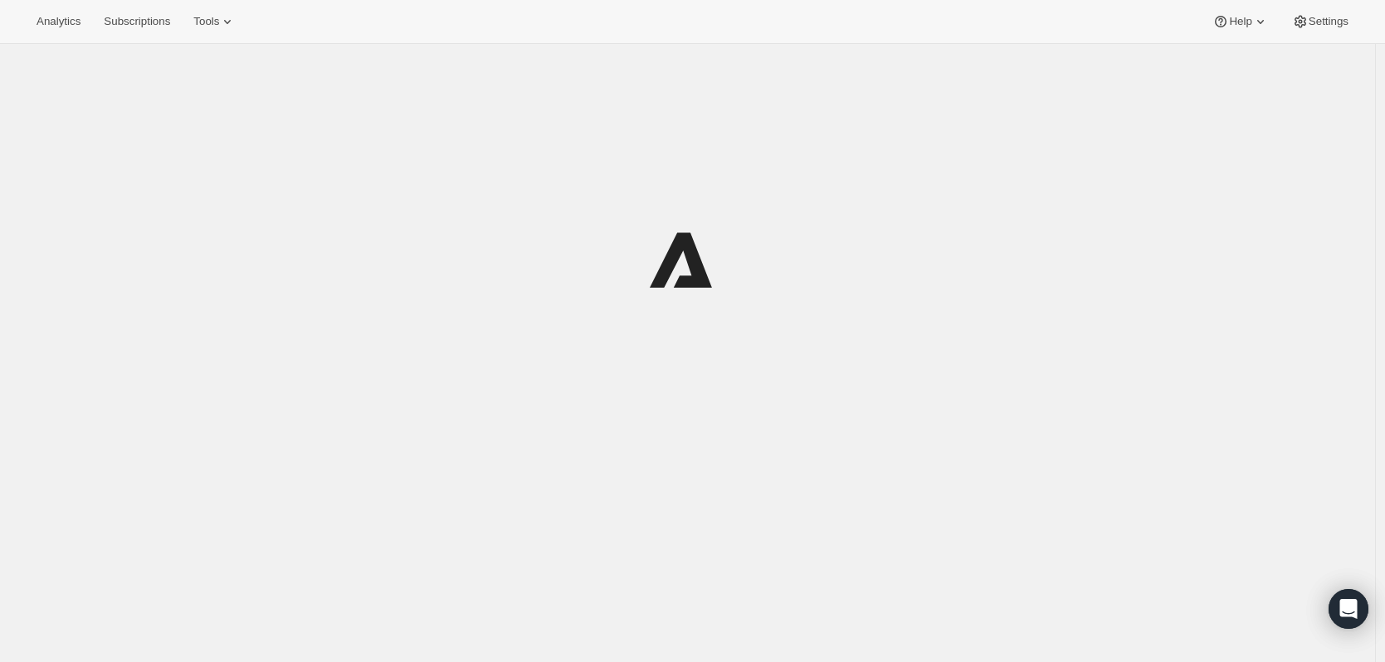  I want to click on div: Open Intercom Messenger, so click(1348, 609).